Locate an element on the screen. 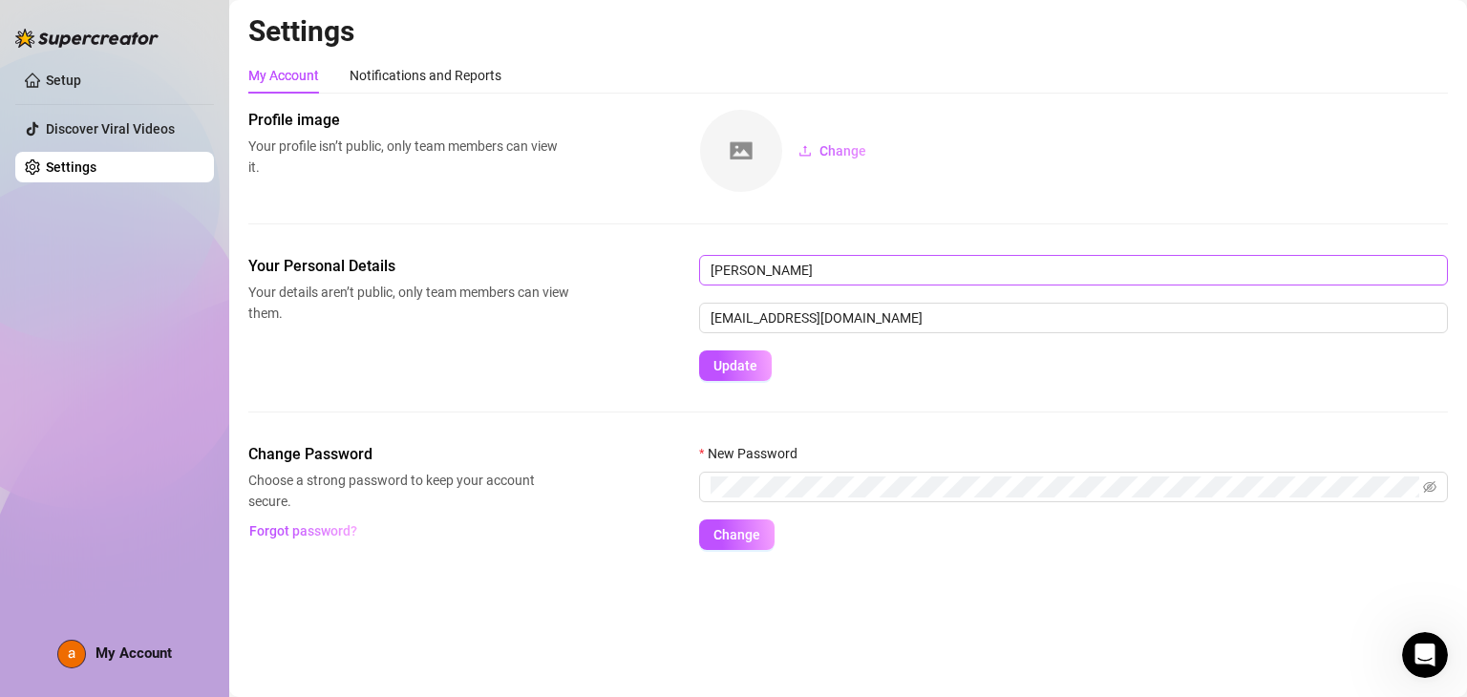 This screenshot has height=697, width=1467. span: upload is located at coordinates (805, 151).